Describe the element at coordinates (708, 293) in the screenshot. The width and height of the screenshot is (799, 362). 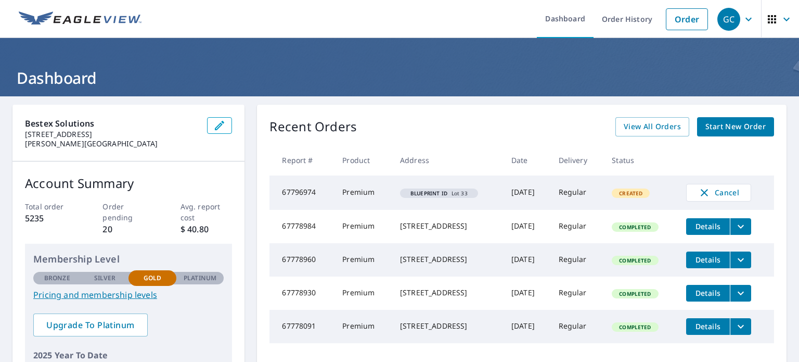
I see `button: detailsBtn-67778930` at that location.